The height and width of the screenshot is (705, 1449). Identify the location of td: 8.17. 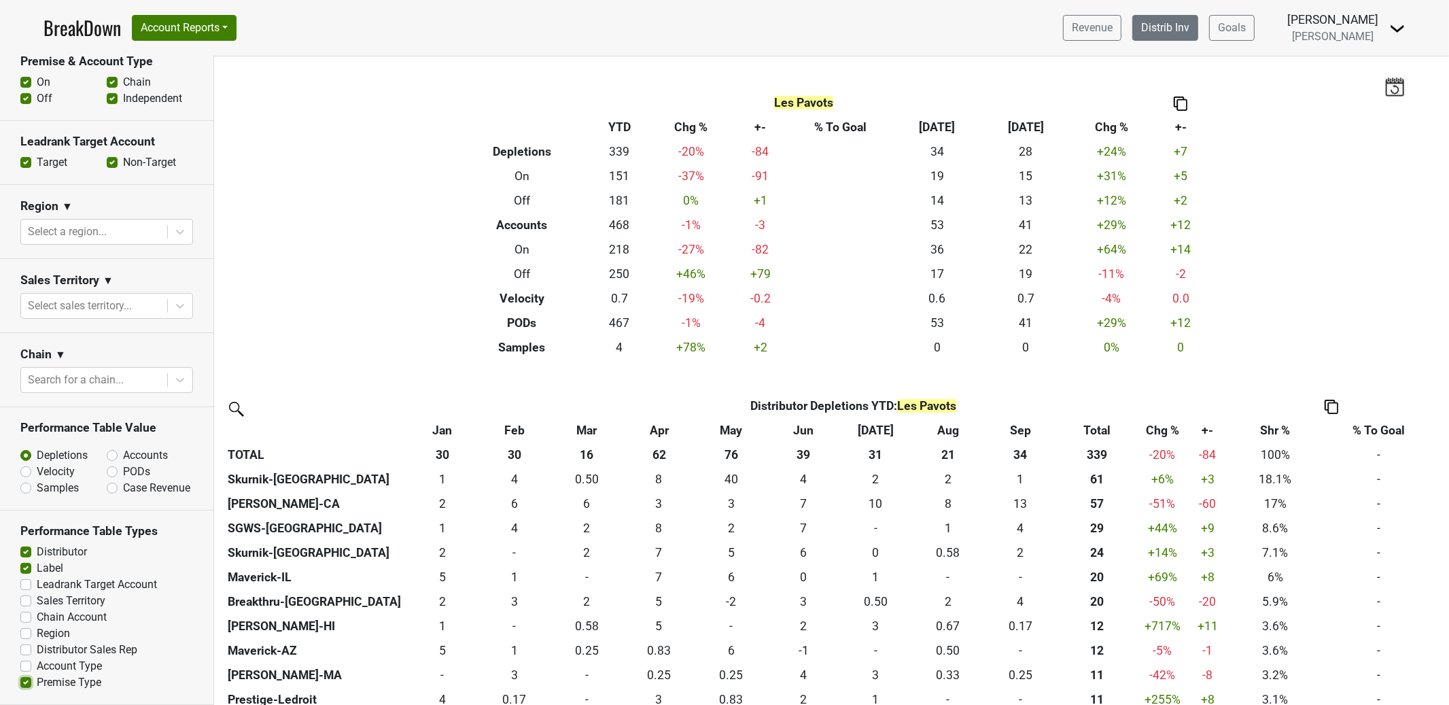
(948, 504).